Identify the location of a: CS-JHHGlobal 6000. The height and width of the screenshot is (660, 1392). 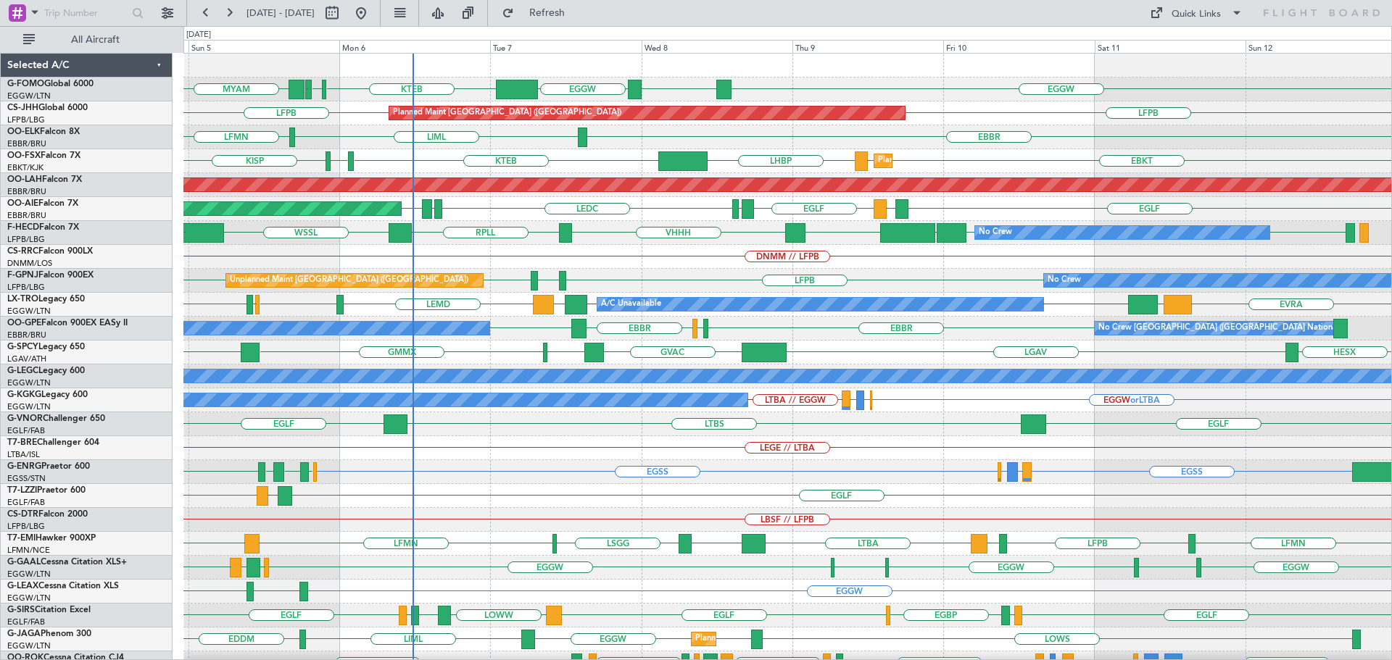
(47, 108).